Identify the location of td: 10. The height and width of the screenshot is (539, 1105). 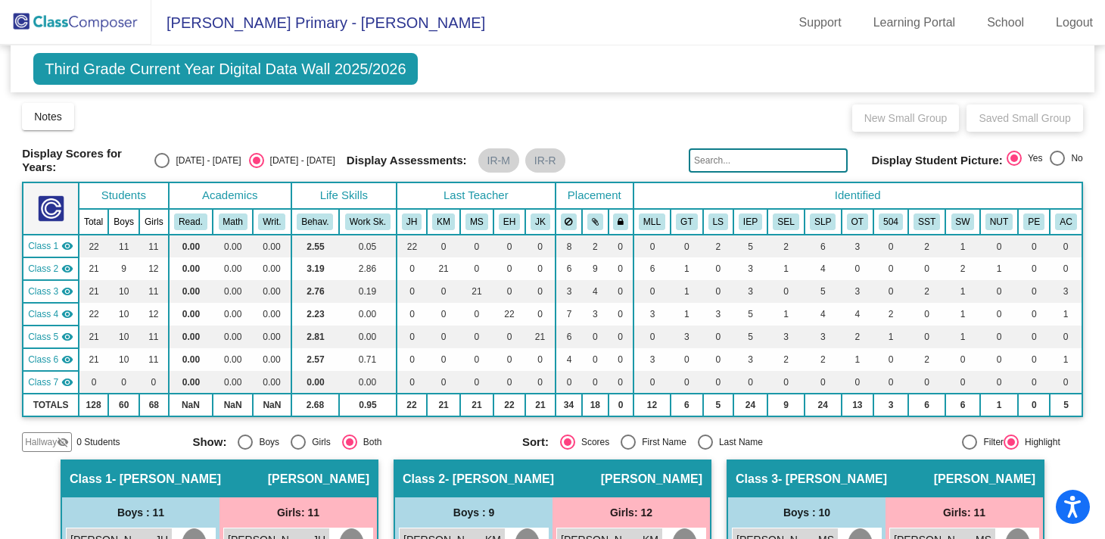
(123, 291).